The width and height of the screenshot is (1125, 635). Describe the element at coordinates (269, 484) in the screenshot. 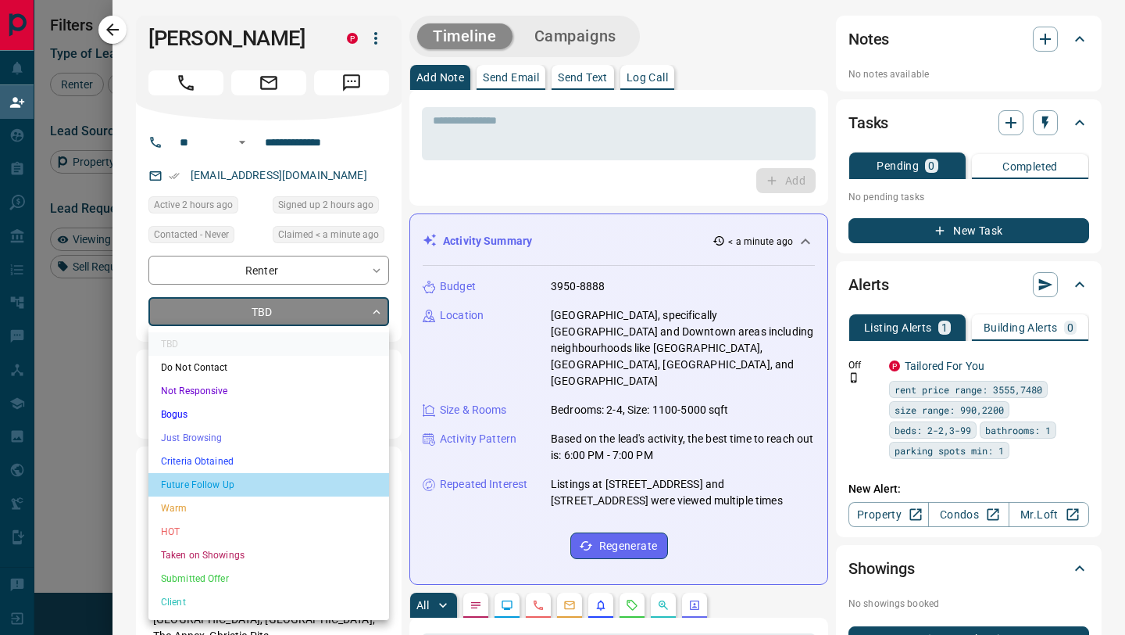

I see `li: Future Follow Up` at that location.